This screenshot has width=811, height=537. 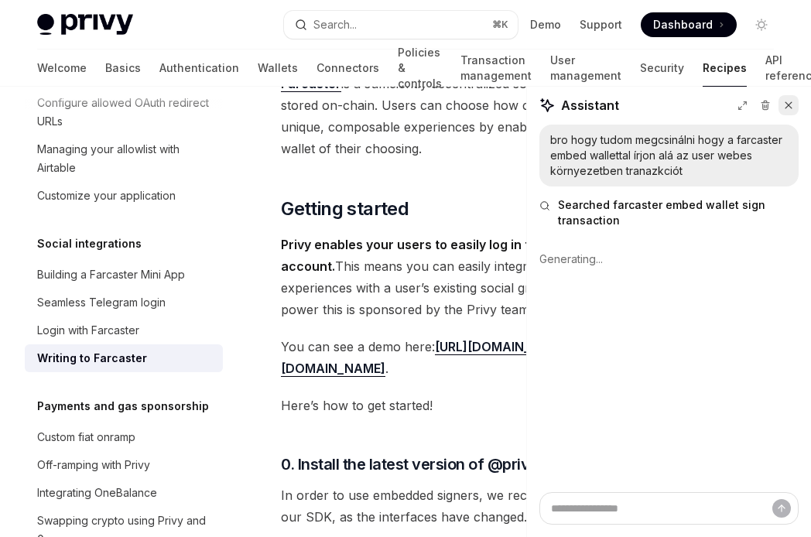 What do you see at coordinates (94, 465) in the screenshot?
I see `div: Off-ramping with Privy` at bounding box center [94, 465].